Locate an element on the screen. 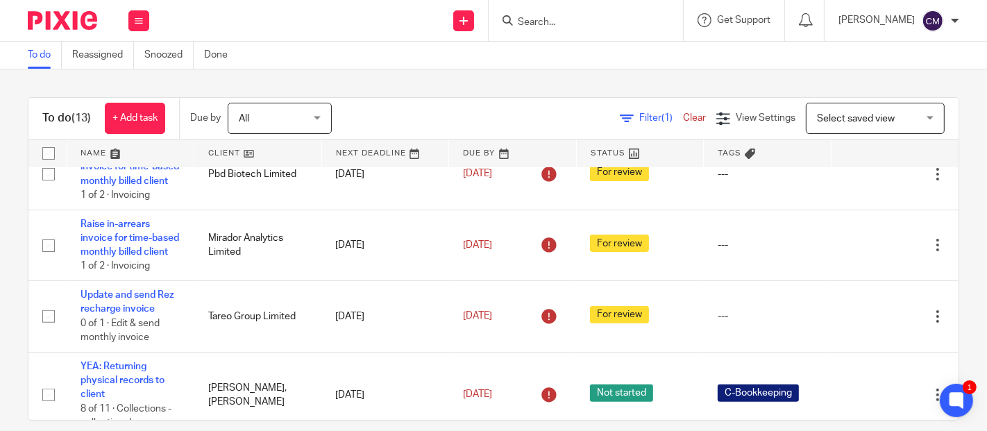 The image size is (987, 431). div: 1 is located at coordinates (970, 387).